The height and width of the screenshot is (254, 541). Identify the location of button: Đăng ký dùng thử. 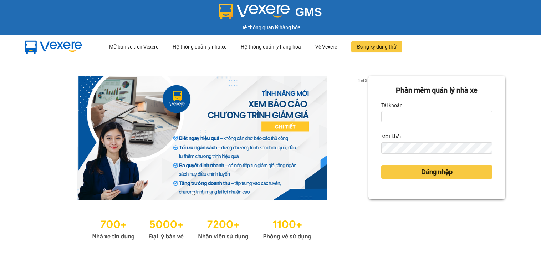
(377, 47).